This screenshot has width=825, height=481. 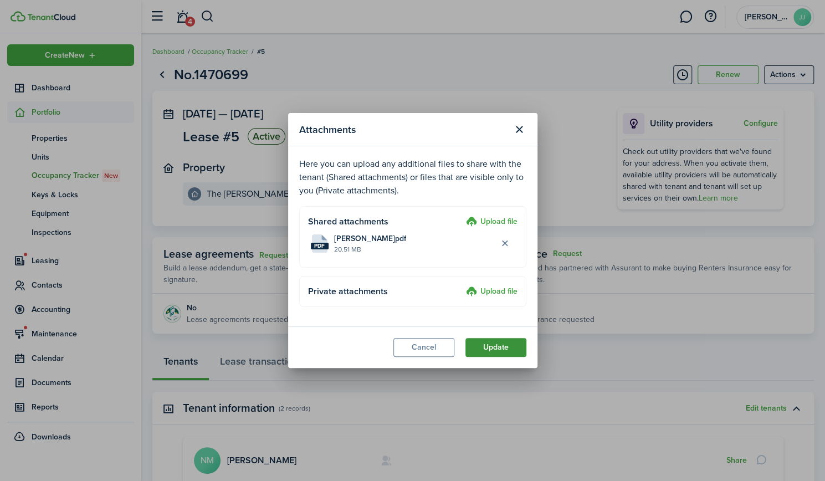 I want to click on file-extension: pdf, so click(x=320, y=246).